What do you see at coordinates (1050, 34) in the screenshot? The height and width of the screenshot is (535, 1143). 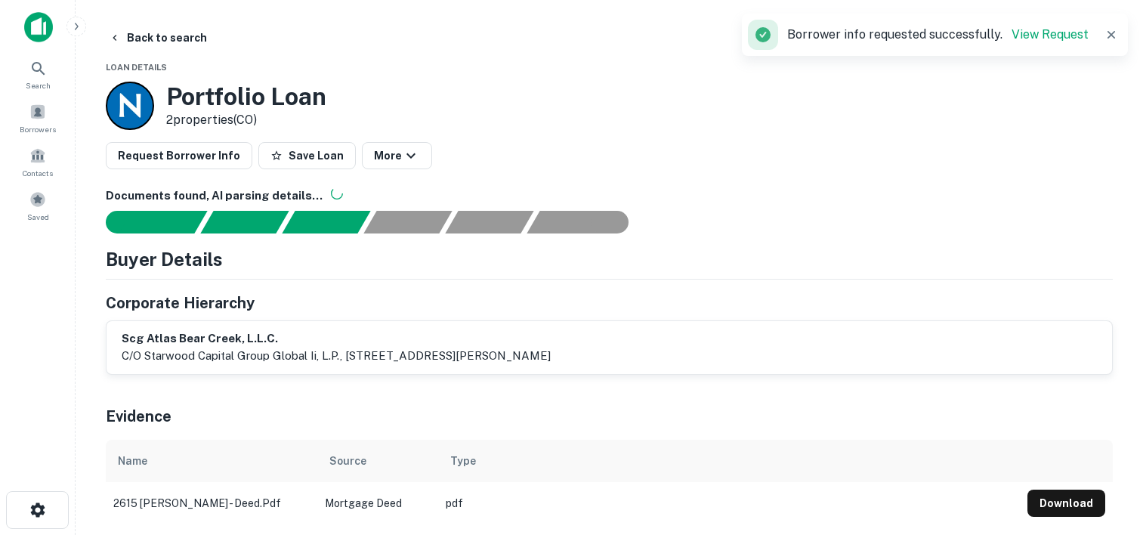 I see `a: View Request` at bounding box center [1050, 34].